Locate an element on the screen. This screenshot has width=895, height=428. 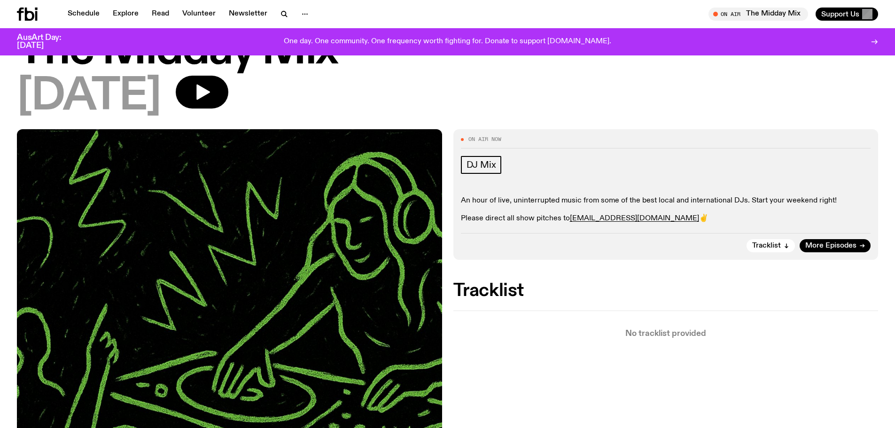
a: DJ Mix is located at coordinates (481, 165).